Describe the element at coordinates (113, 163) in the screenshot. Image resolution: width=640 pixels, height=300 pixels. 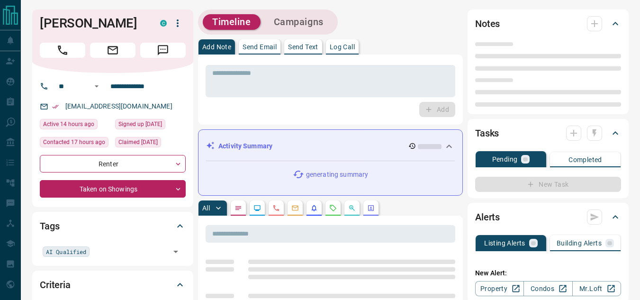
I see `div: Renter` at that location.